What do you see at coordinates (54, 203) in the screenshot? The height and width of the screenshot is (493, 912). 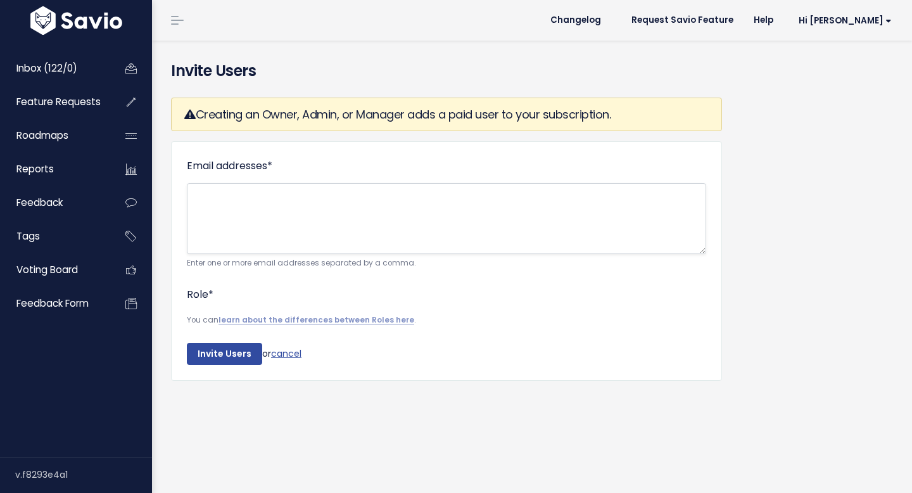 I see `a: Feedback` at bounding box center [54, 203].